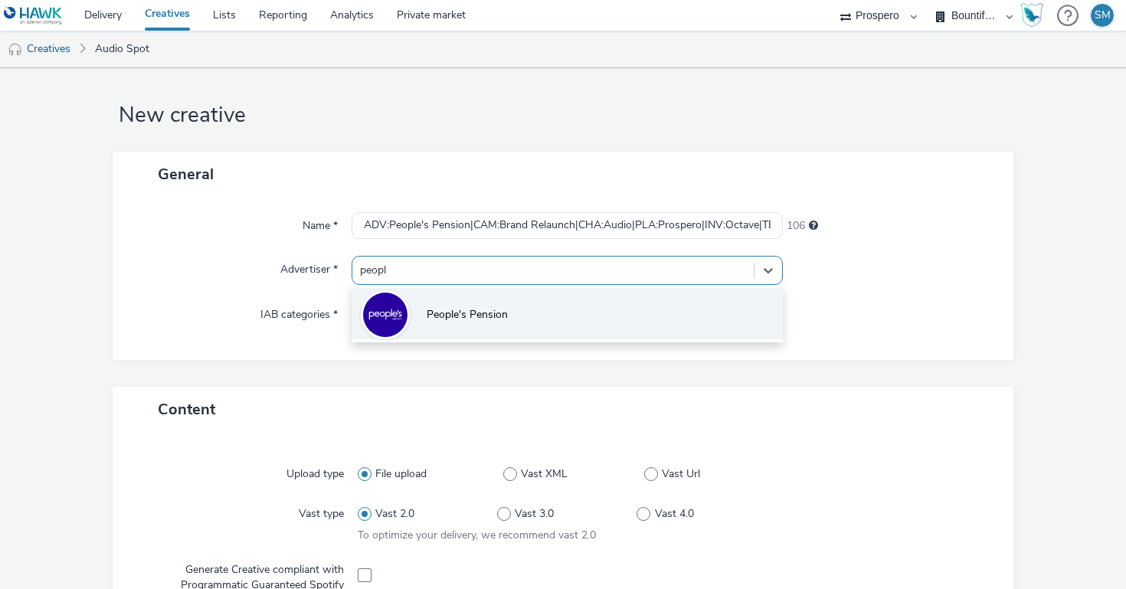 Image resolution: width=1126 pixels, height=589 pixels. I want to click on a: Hawk Academy, so click(1035, 15).